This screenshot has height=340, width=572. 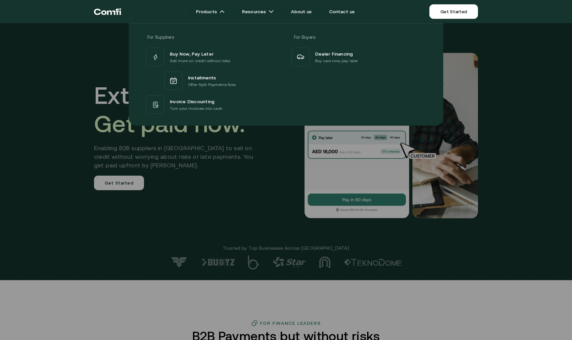 I want to click on span: Dealer Financing, so click(x=334, y=54).